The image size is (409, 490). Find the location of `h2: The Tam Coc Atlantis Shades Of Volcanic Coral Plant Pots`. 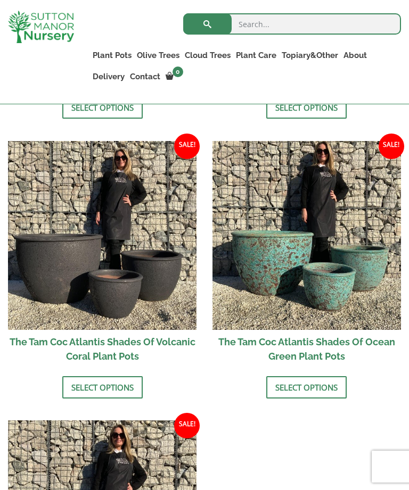

h2: The Tam Coc Atlantis Shades Of Volcanic Coral Plant Pots is located at coordinates (102, 349).